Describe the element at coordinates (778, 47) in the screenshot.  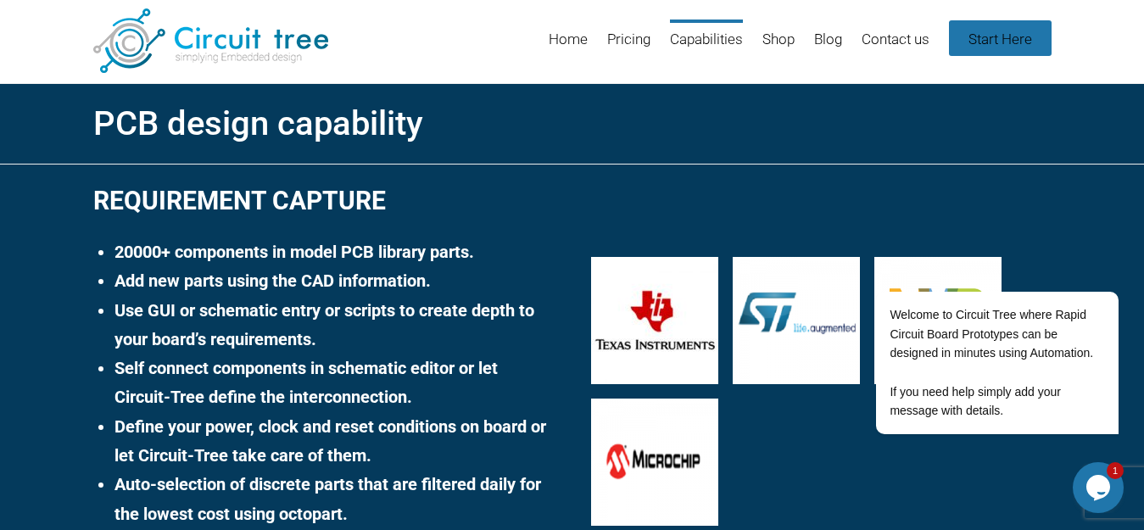
I see `a: Shop` at that location.